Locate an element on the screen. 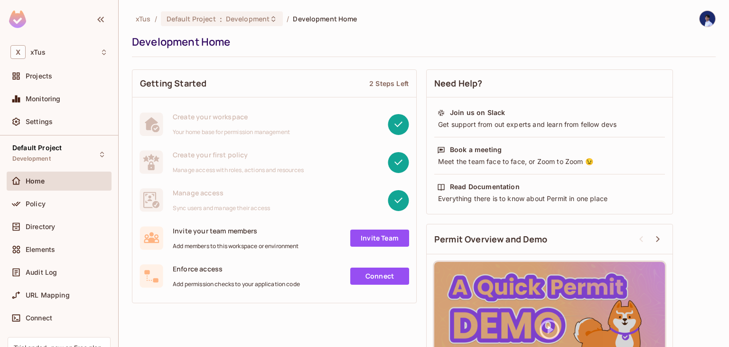 The width and height of the screenshot is (729, 347). span: Development Home is located at coordinates (325, 19).